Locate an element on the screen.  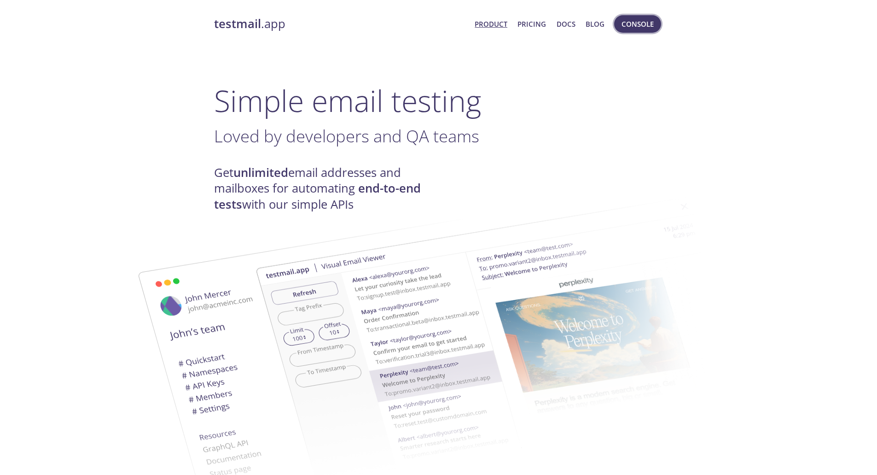
button: Console is located at coordinates (638, 24).